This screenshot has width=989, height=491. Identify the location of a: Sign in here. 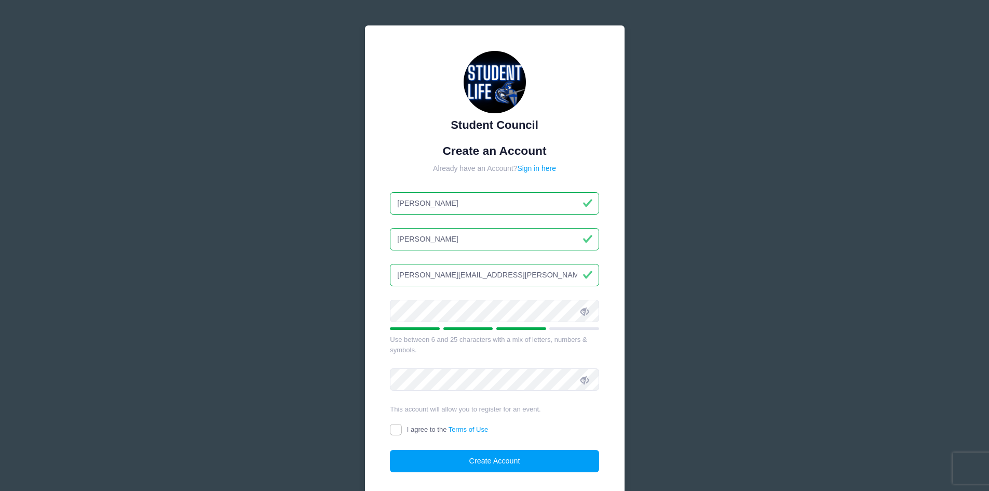
(536, 168).